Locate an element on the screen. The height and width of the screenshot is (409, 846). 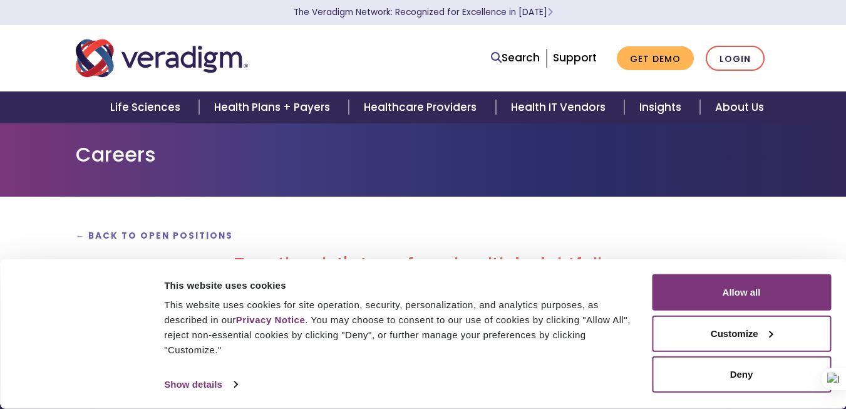
span: Learn More is located at coordinates (550, 12).